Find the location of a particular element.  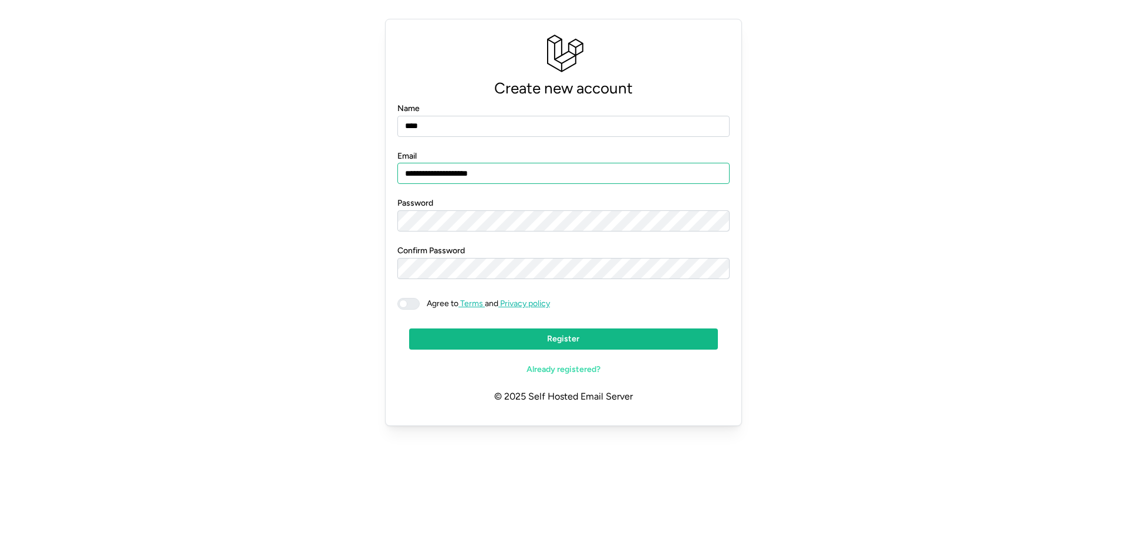

p: © 2025 Self Hosted Email Server is located at coordinates (564, 396).